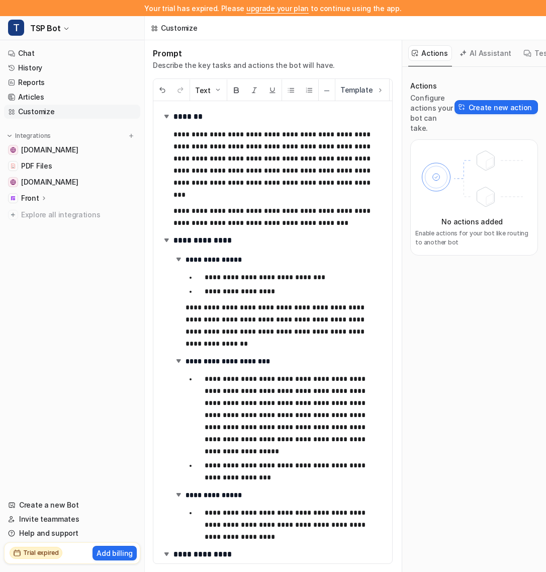  I want to click on h2: Trial expired, so click(41, 553).